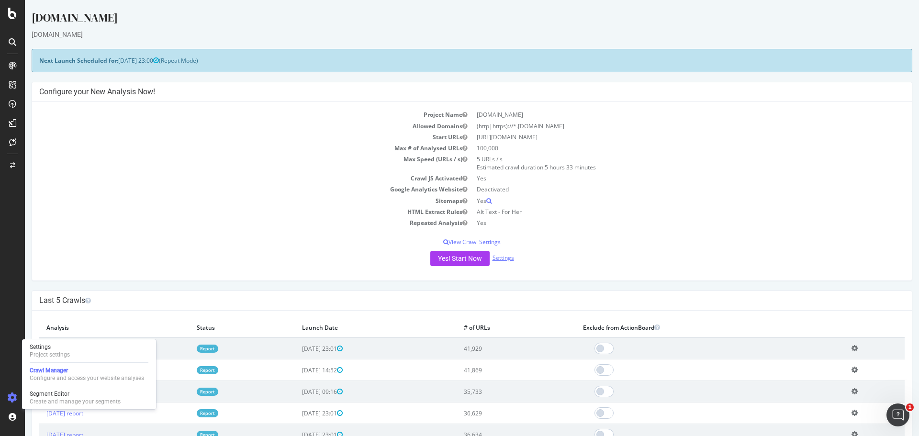 The height and width of the screenshot is (436, 919). I want to click on td: 36,629, so click(491, 413).